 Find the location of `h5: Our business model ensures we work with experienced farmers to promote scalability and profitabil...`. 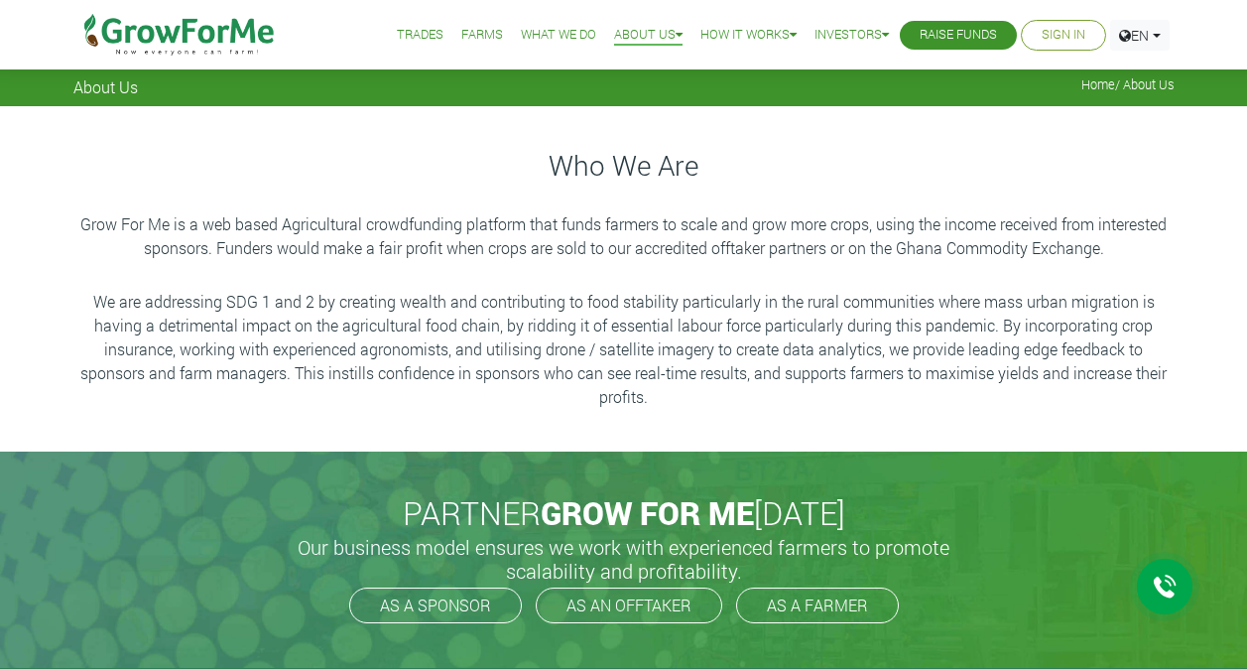

h5: Our business model ensures we work with experienced farmers to promote scalability and profitabil... is located at coordinates (624, 559).